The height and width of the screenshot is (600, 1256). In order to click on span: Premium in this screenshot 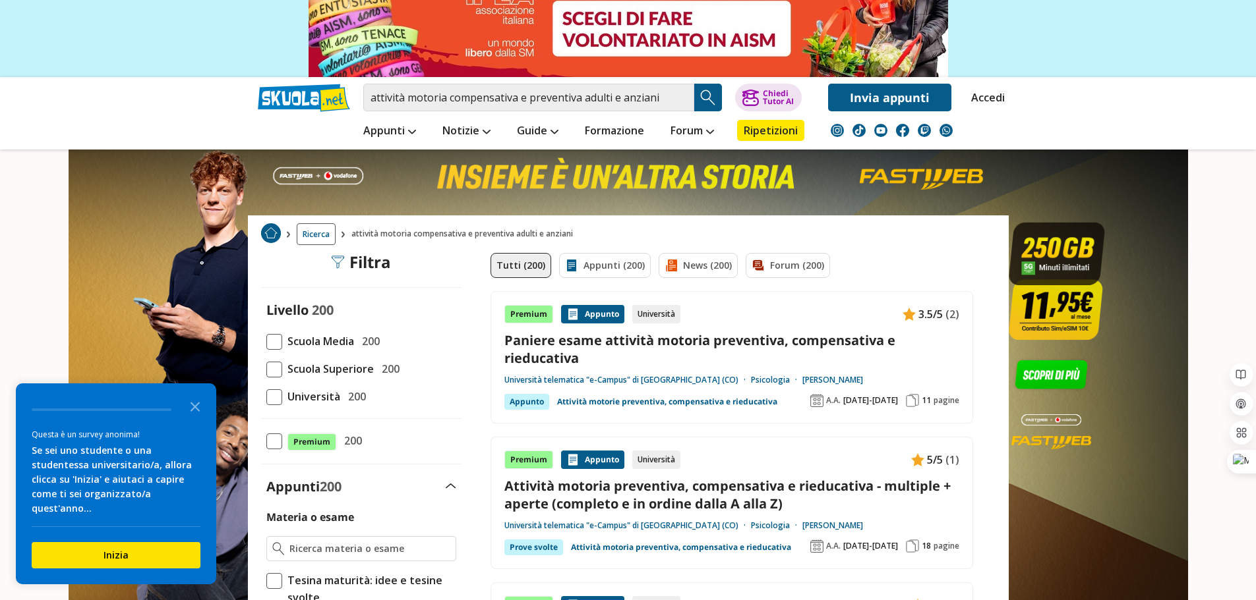, I will do `click(312, 442)`.